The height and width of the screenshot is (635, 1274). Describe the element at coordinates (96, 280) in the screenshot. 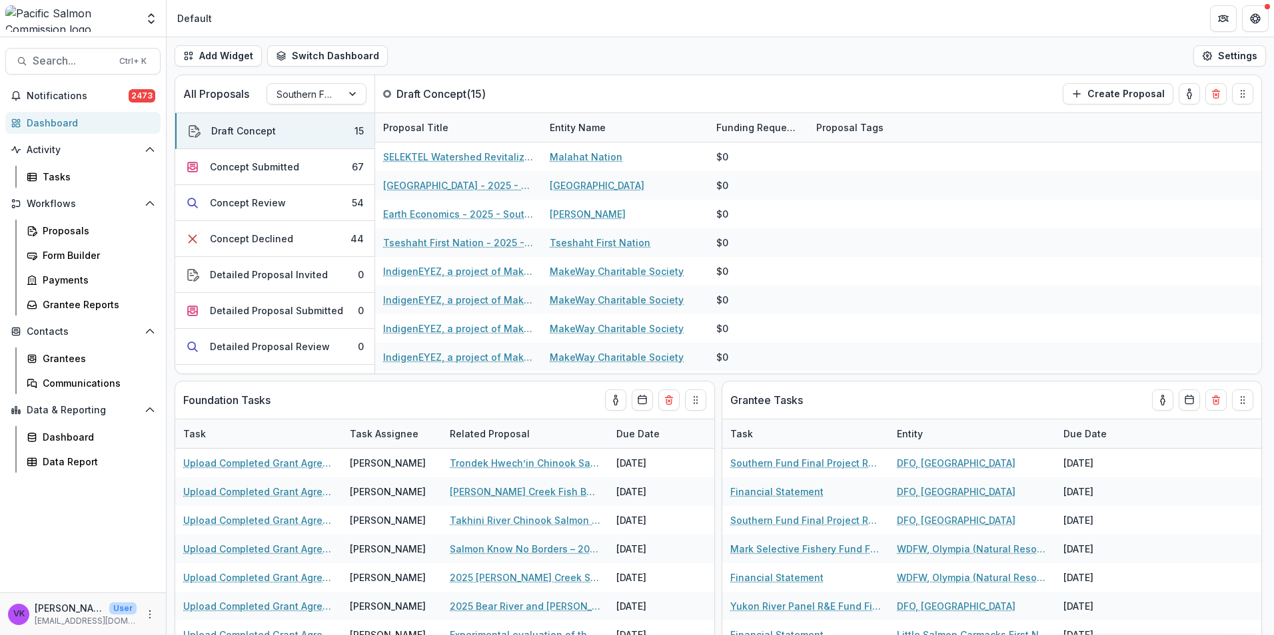

I see `div: Payments` at that location.